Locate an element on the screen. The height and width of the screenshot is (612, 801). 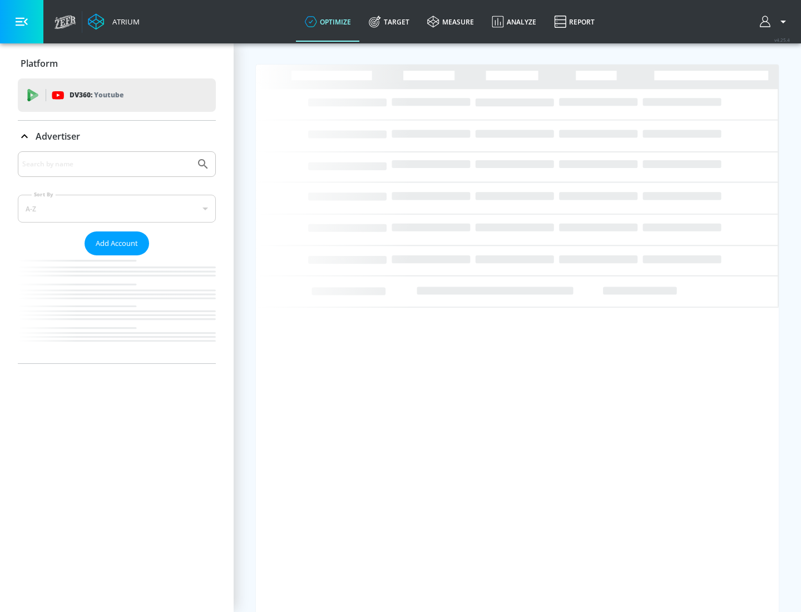
div: DV360: Youtube is located at coordinates (117, 95).